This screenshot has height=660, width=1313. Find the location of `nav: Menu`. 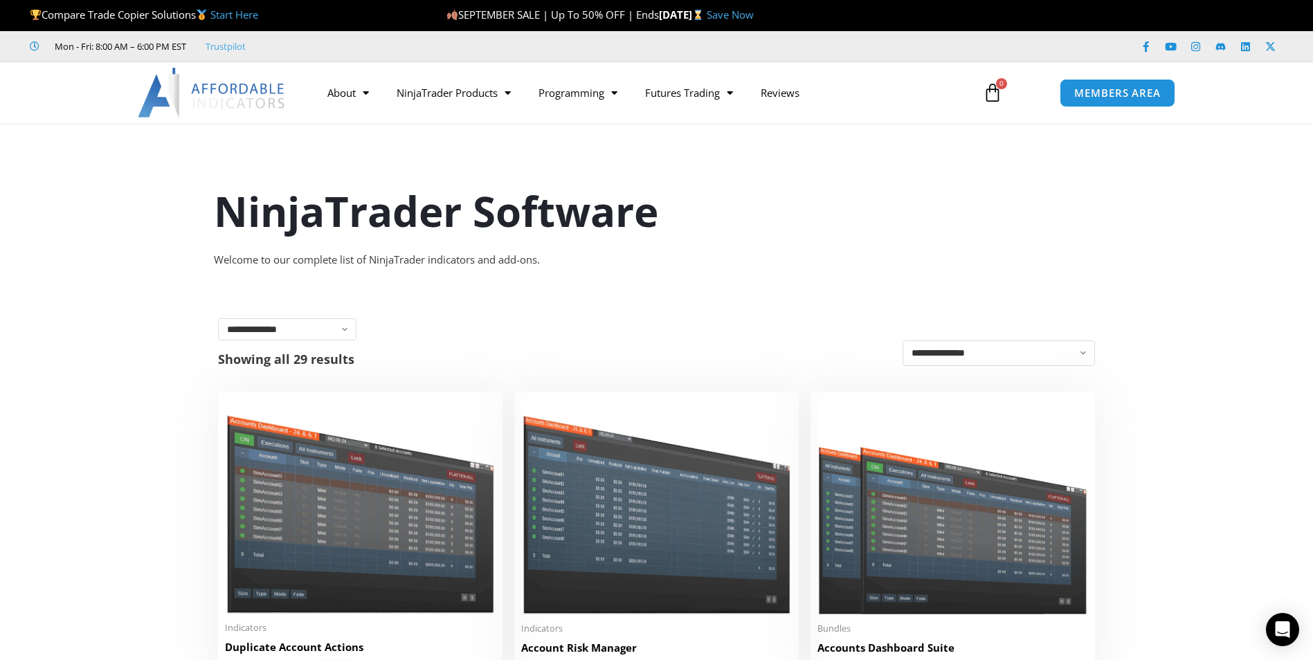

nav: Menu is located at coordinates (640, 93).